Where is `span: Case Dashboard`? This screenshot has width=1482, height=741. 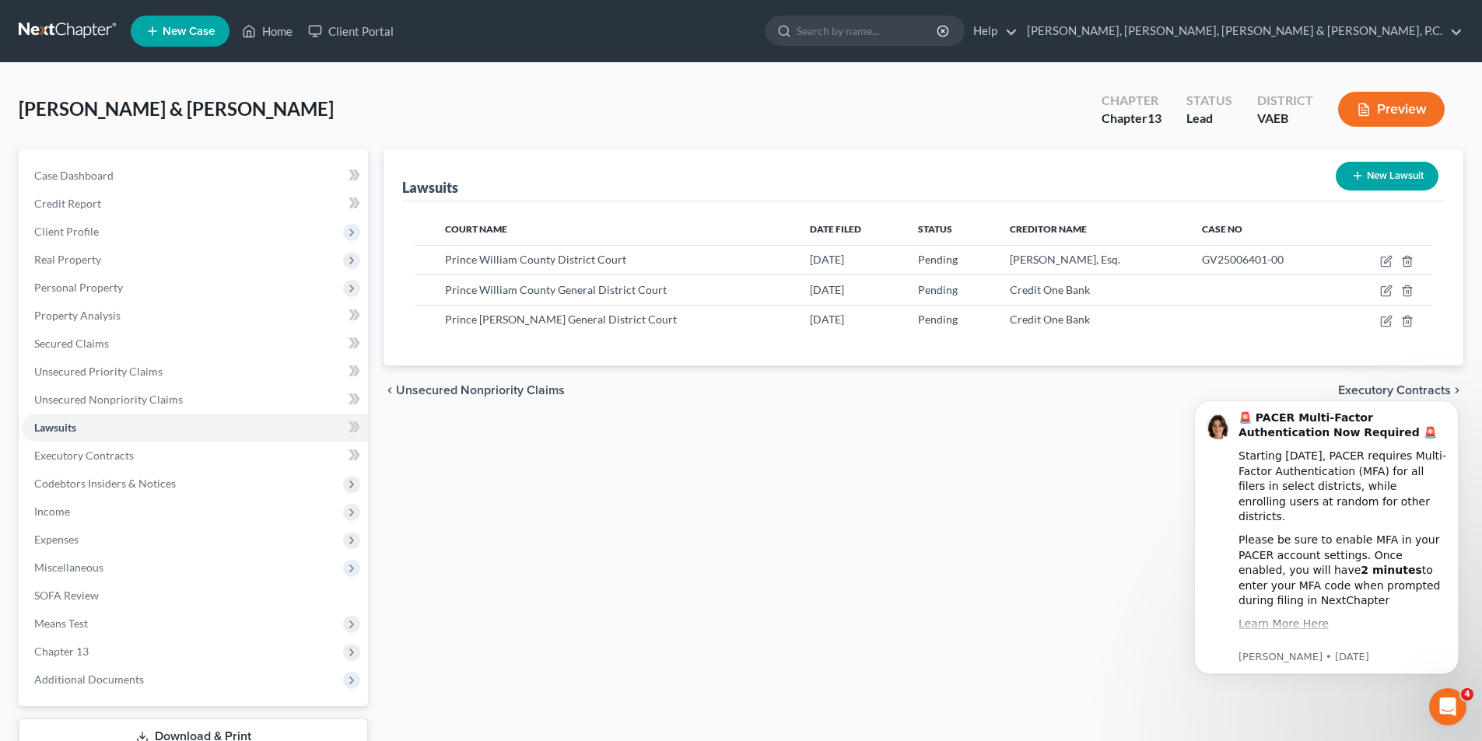
span: Case Dashboard is located at coordinates (74, 175).